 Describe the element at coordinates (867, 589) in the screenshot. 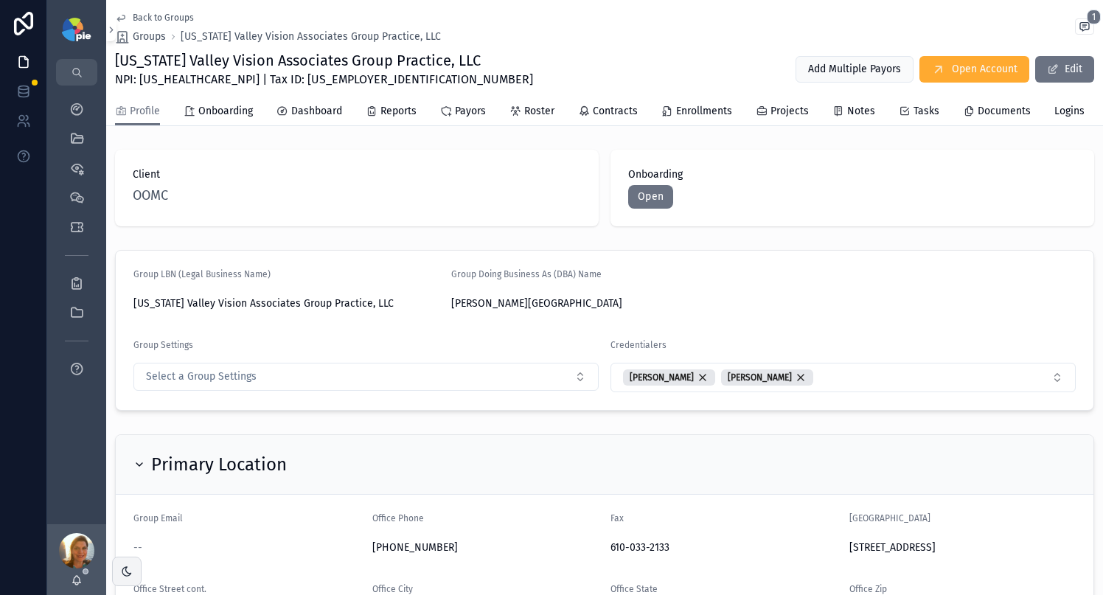

I see `span: Office Zip` at that location.